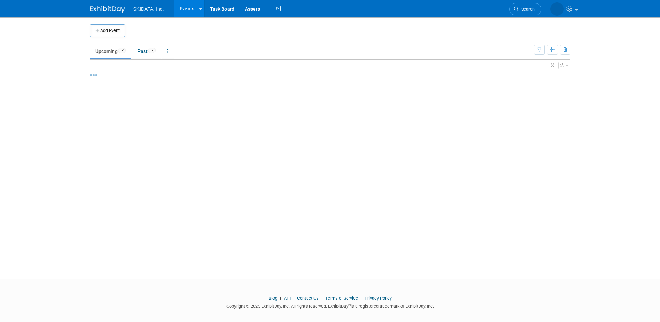 This screenshot has height=322, width=660. I want to click on a: Terms of Service, so click(342, 298).